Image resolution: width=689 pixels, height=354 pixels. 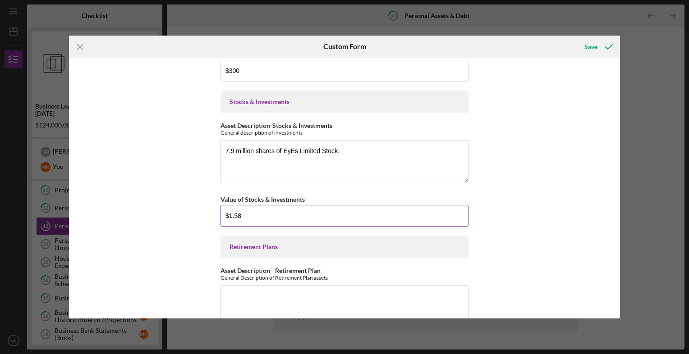 I want to click on label: Value of Stocks & Investments, so click(x=262, y=199).